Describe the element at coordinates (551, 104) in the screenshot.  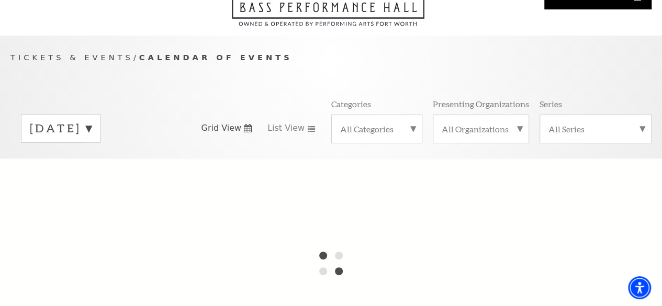
I see `p: Series` at that location.